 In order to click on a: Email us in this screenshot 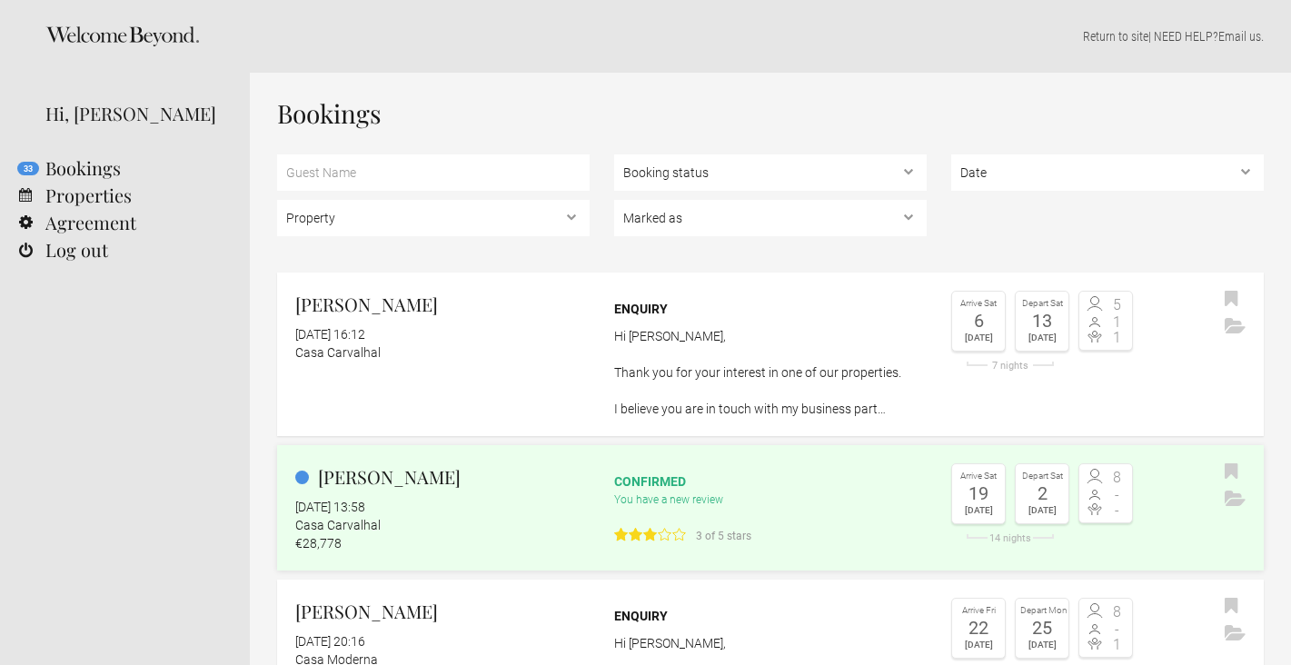, I will do `click(1240, 36)`.